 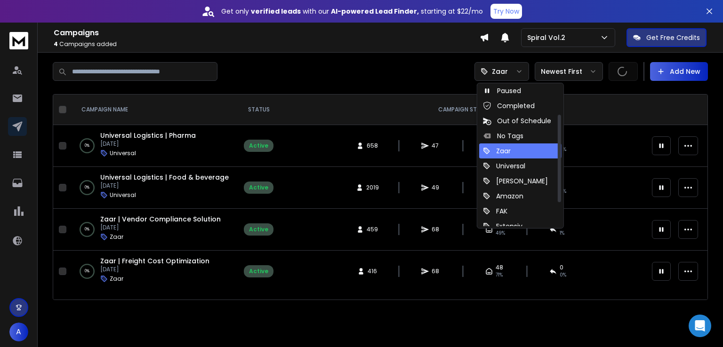 I want to click on span: A, so click(x=19, y=332).